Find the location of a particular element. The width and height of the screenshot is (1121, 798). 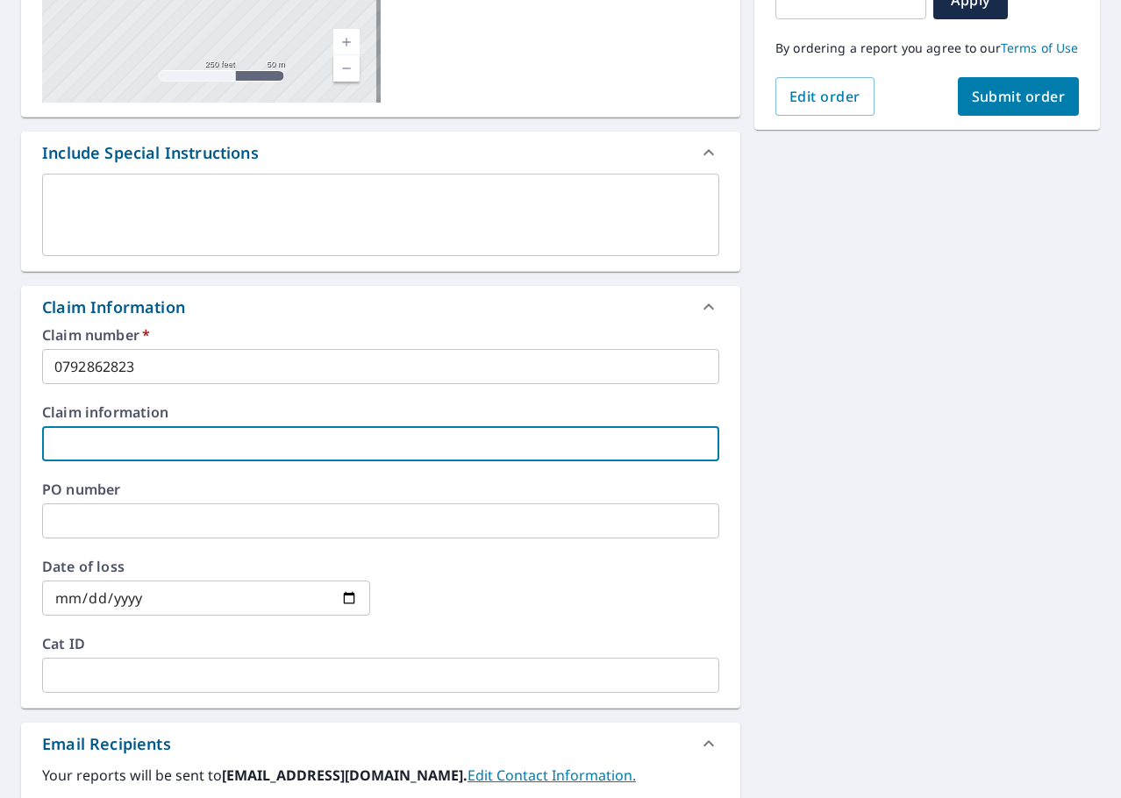

a: Current Level 17, Zoom Out is located at coordinates (346, 68).